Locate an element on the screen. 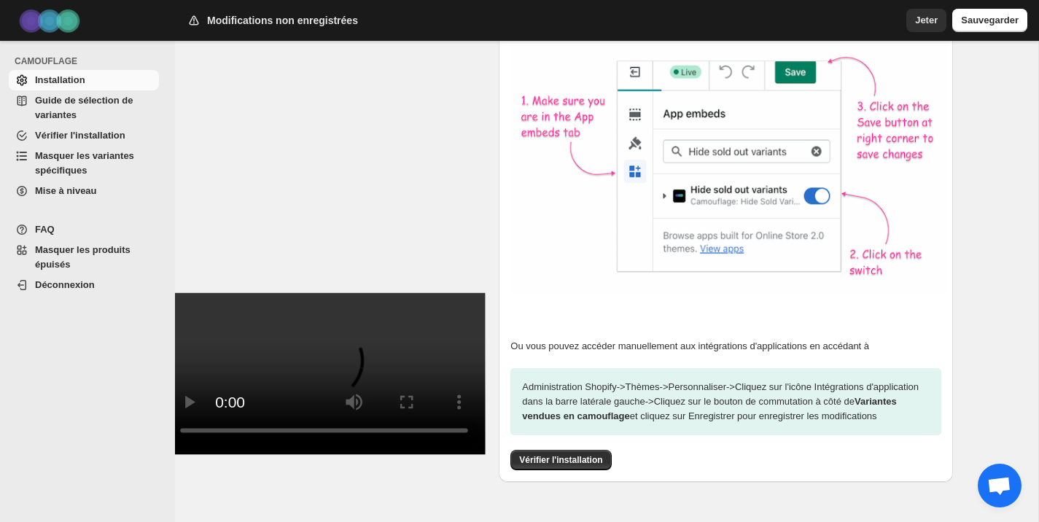  font: Jeter is located at coordinates (926, 20).